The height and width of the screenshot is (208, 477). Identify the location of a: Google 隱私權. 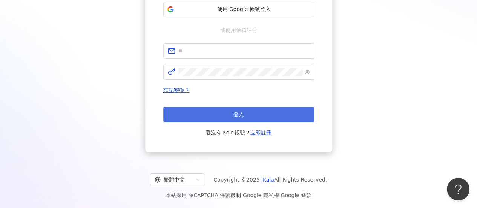
(261, 195).